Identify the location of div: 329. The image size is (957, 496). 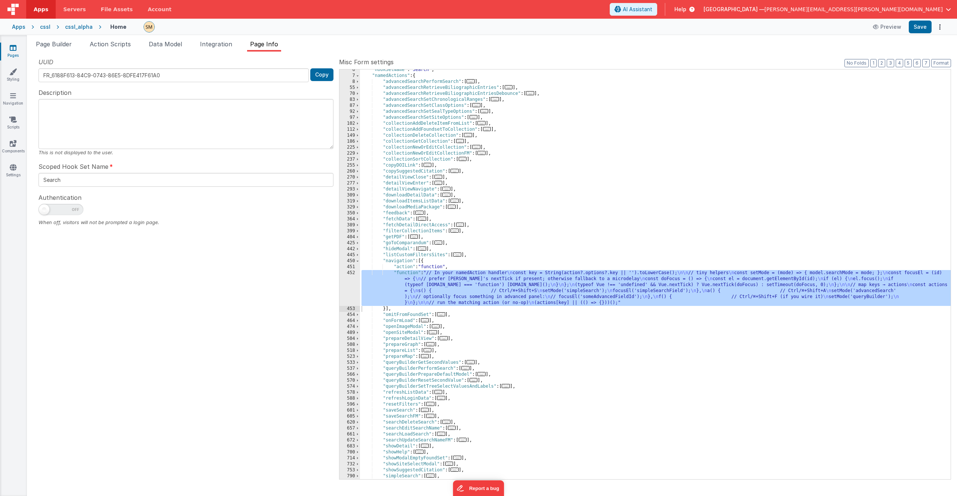
(350, 207).